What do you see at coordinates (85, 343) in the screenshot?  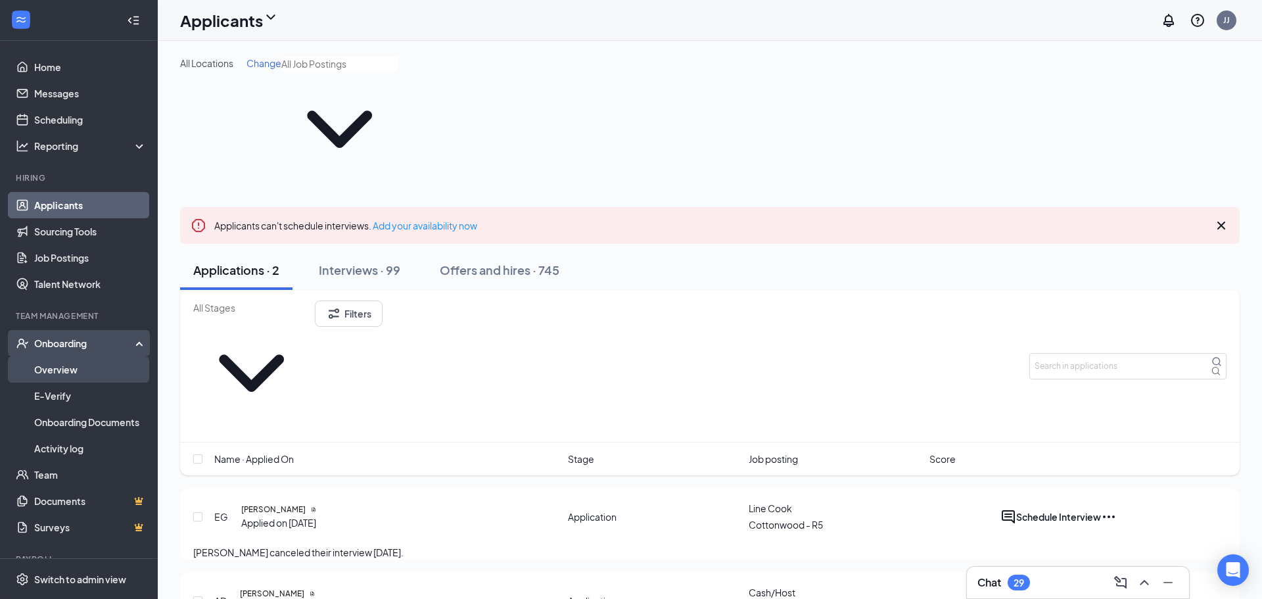 I see `div: Onboarding` at bounding box center [85, 343].